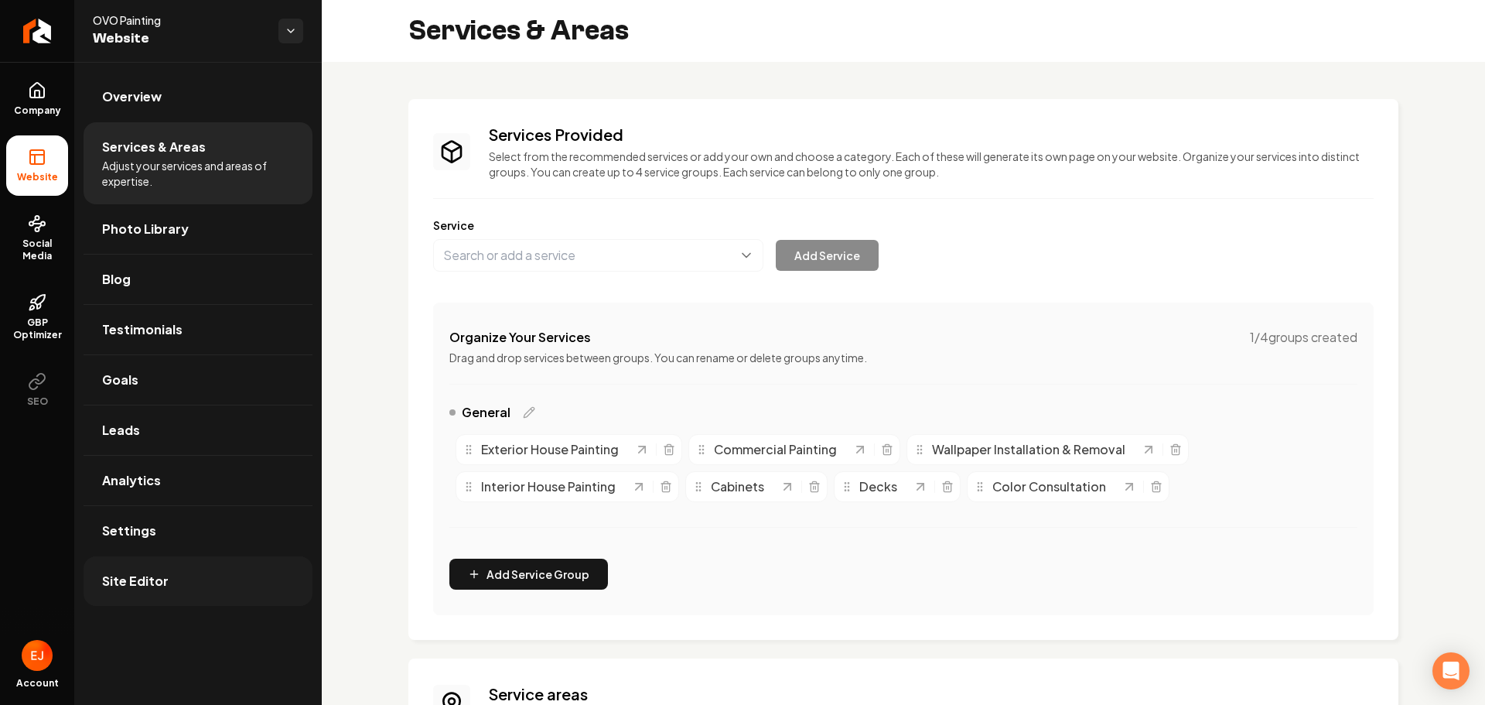 This screenshot has width=1485, height=705. Describe the element at coordinates (774, 449) in the screenshot. I see `div: Commercial Painting` at that location.